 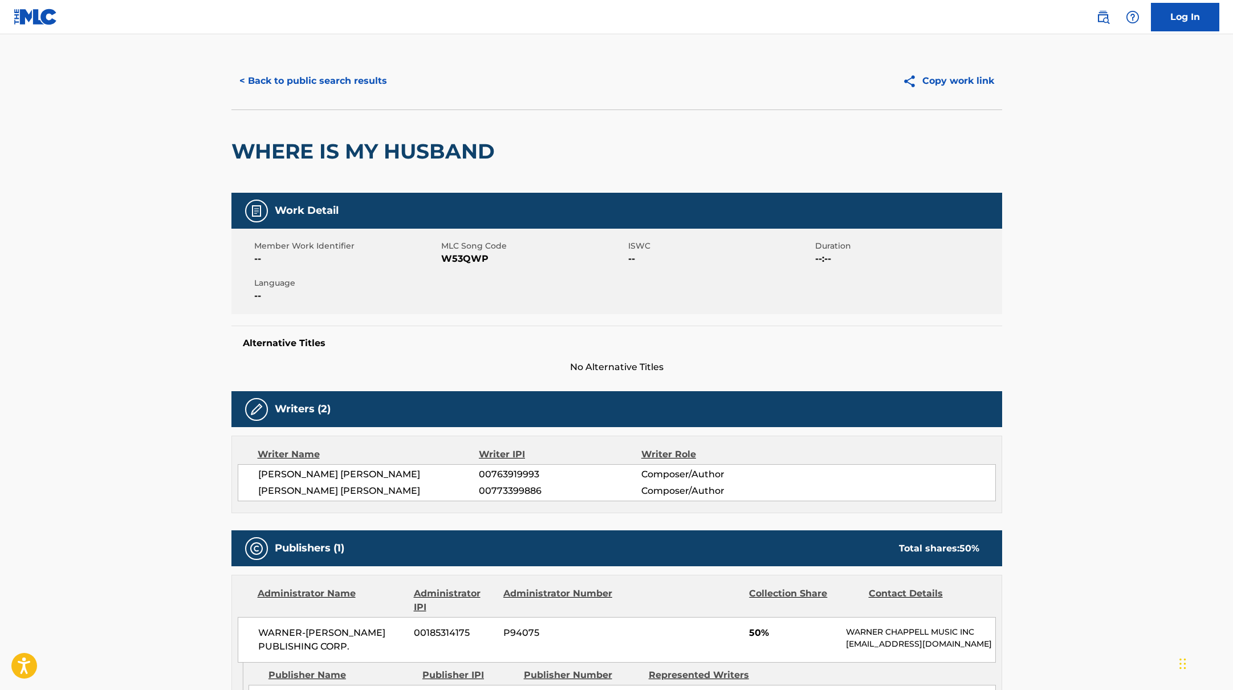 What do you see at coordinates (1204, 662) in the screenshot?
I see `div: Chat Widget` at bounding box center [1204, 662].